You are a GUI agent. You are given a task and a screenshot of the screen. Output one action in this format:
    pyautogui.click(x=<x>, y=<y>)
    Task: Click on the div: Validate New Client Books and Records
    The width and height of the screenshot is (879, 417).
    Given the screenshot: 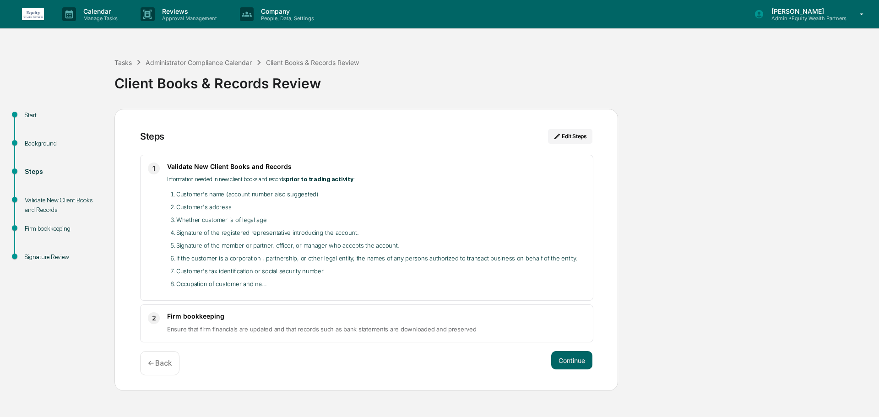 What is the action you would take?
    pyautogui.click(x=62, y=205)
    